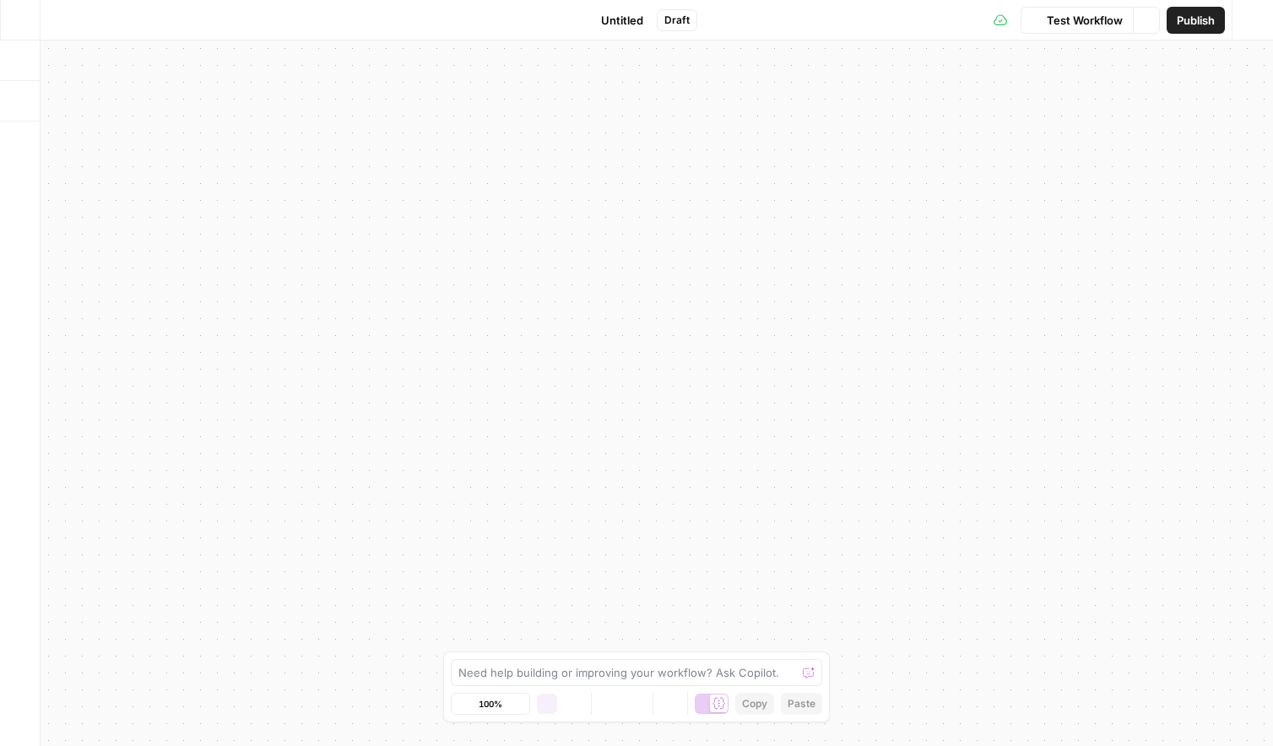 The image size is (1273, 746). I want to click on span: 100%, so click(490, 704).